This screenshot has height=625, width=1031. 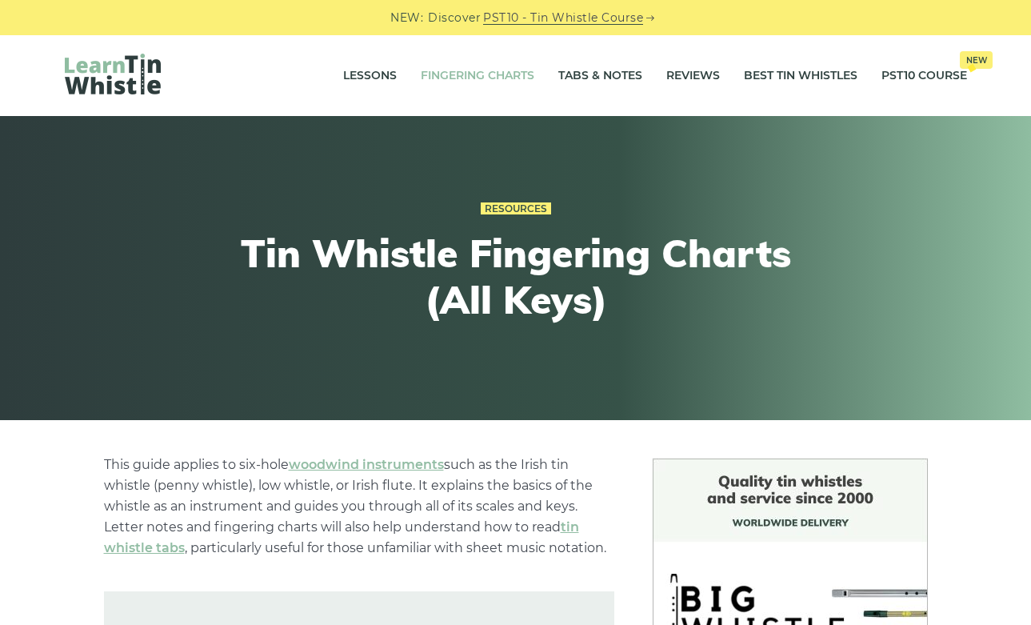 What do you see at coordinates (370, 76) in the screenshot?
I see `a: Lessons` at bounding box center [370, 76].